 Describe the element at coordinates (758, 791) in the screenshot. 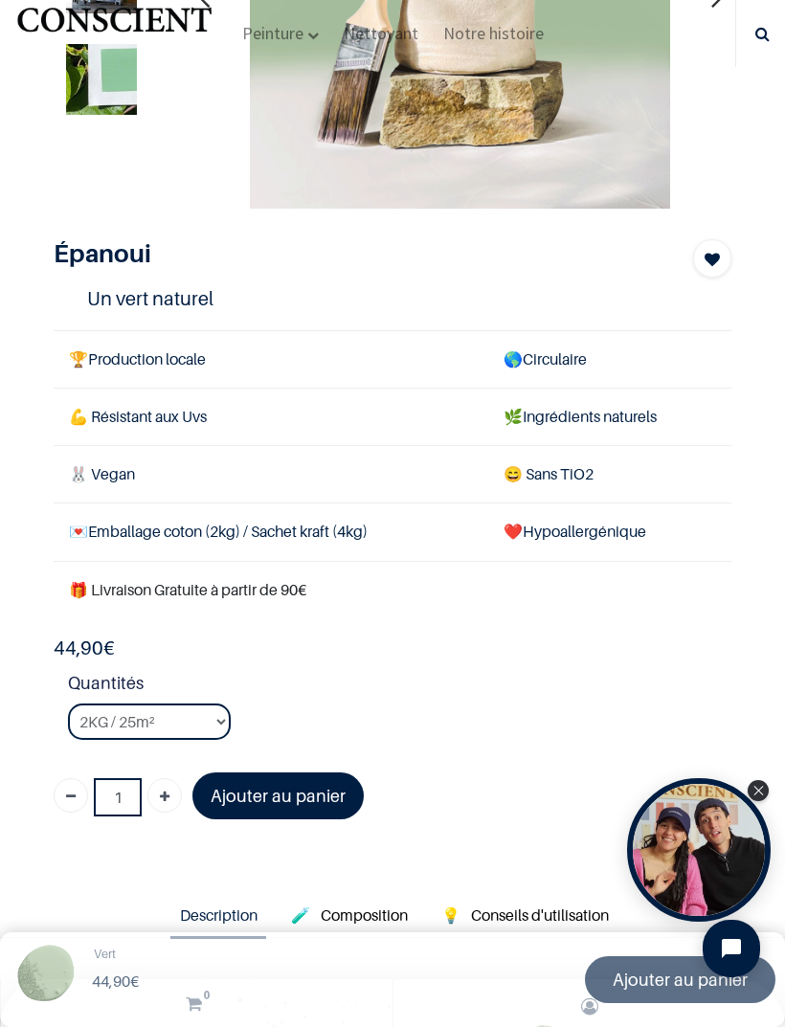

I see `div: Close Tolstoy widget` at that location.